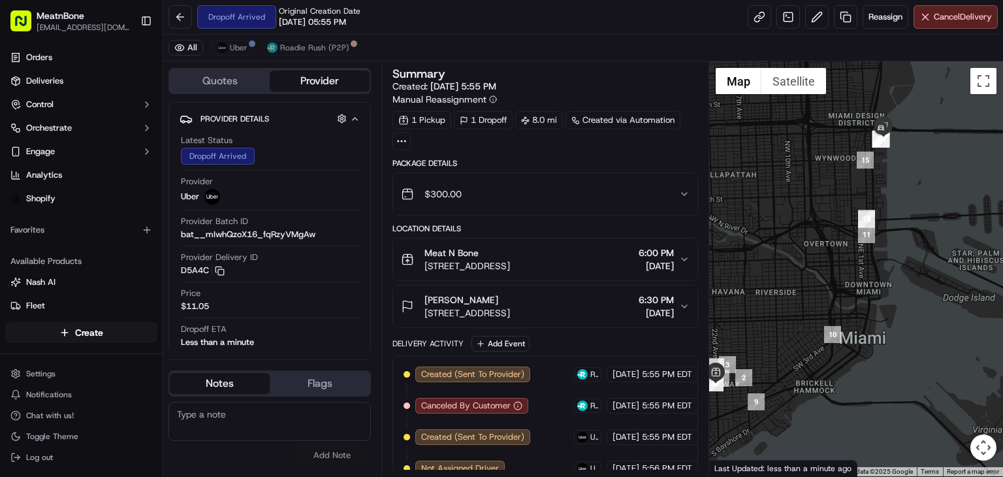 This screenshot has height=477, width=1003. Describe the element at coordinates (418, 74) in the screenshot. I see `h3: Summary` at that location.